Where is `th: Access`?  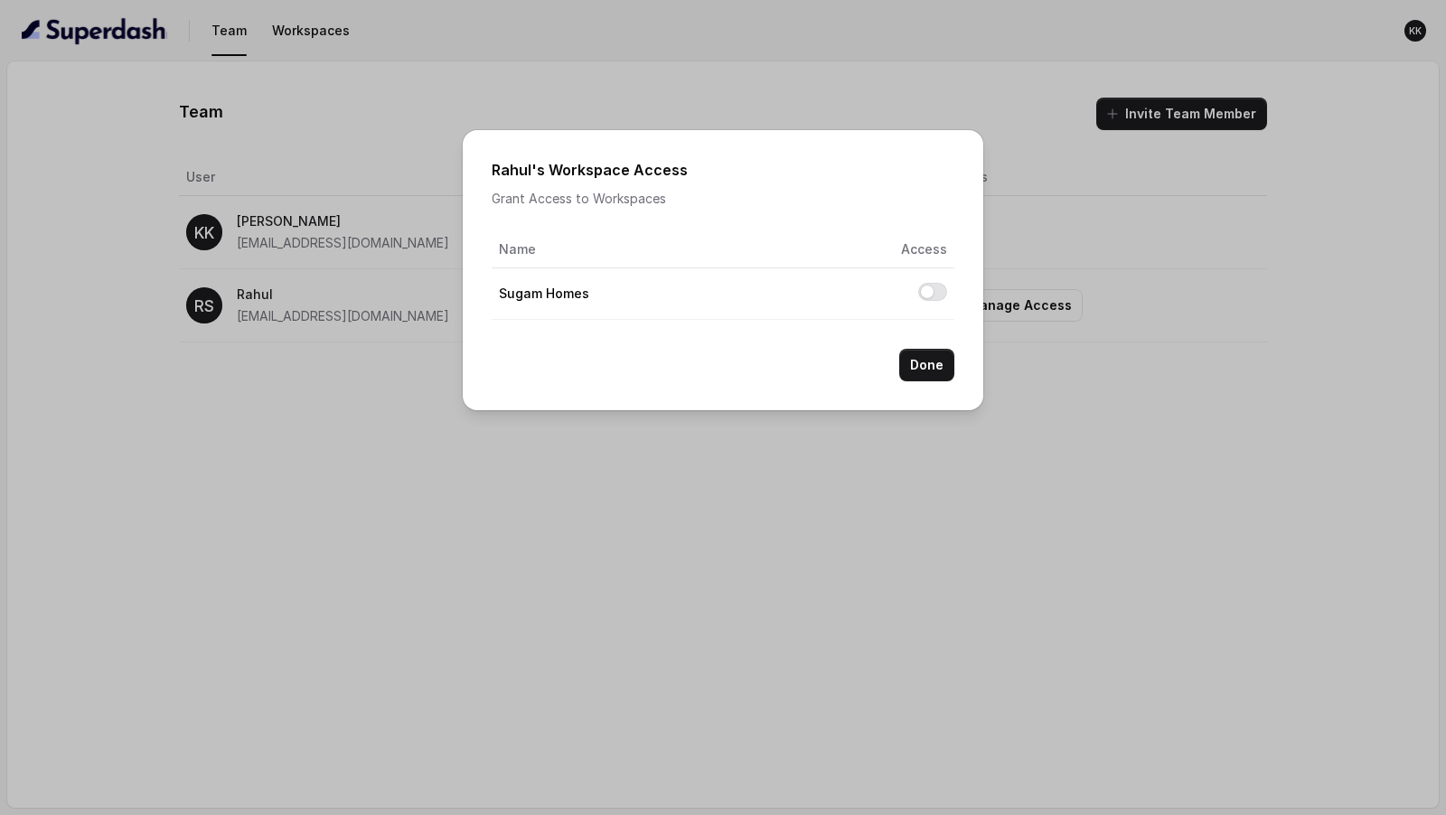 th: Access is located at coordinates (838, 249).